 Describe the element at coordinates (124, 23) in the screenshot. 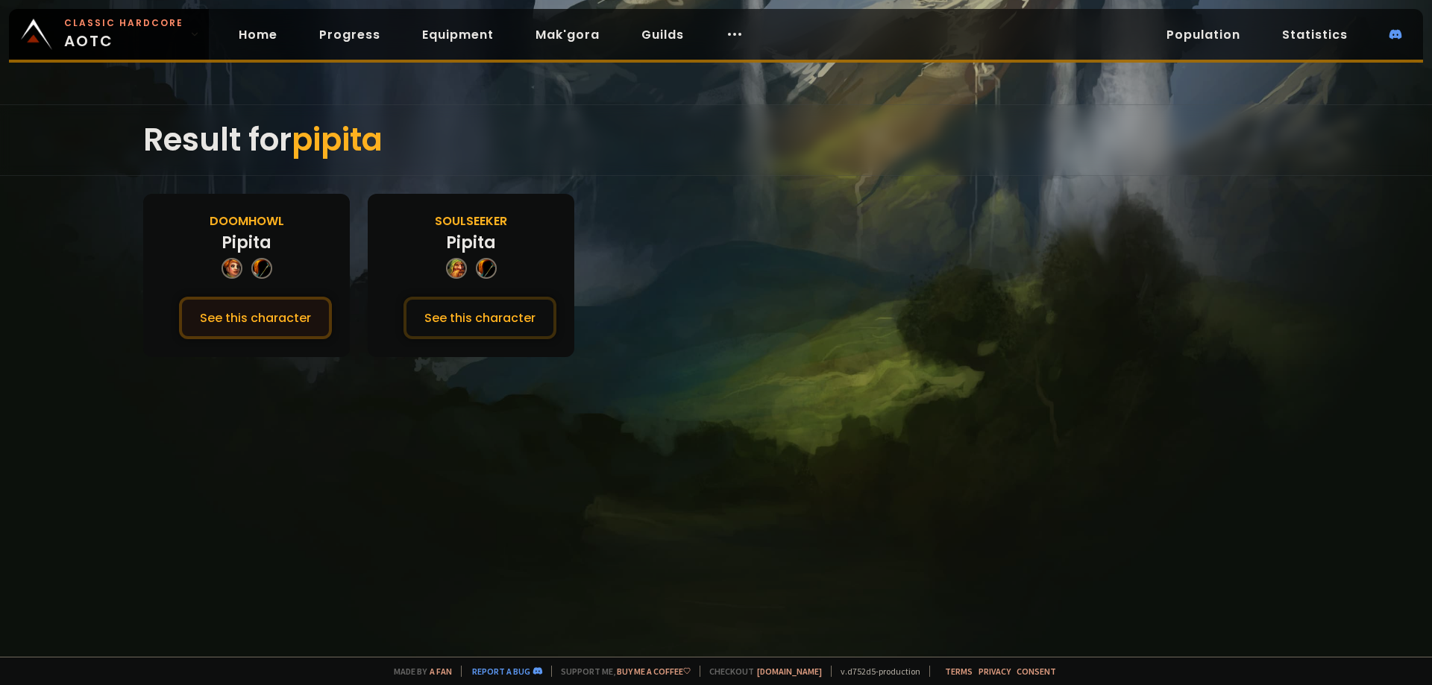

I see `small: Classic Hardcore` at that location.